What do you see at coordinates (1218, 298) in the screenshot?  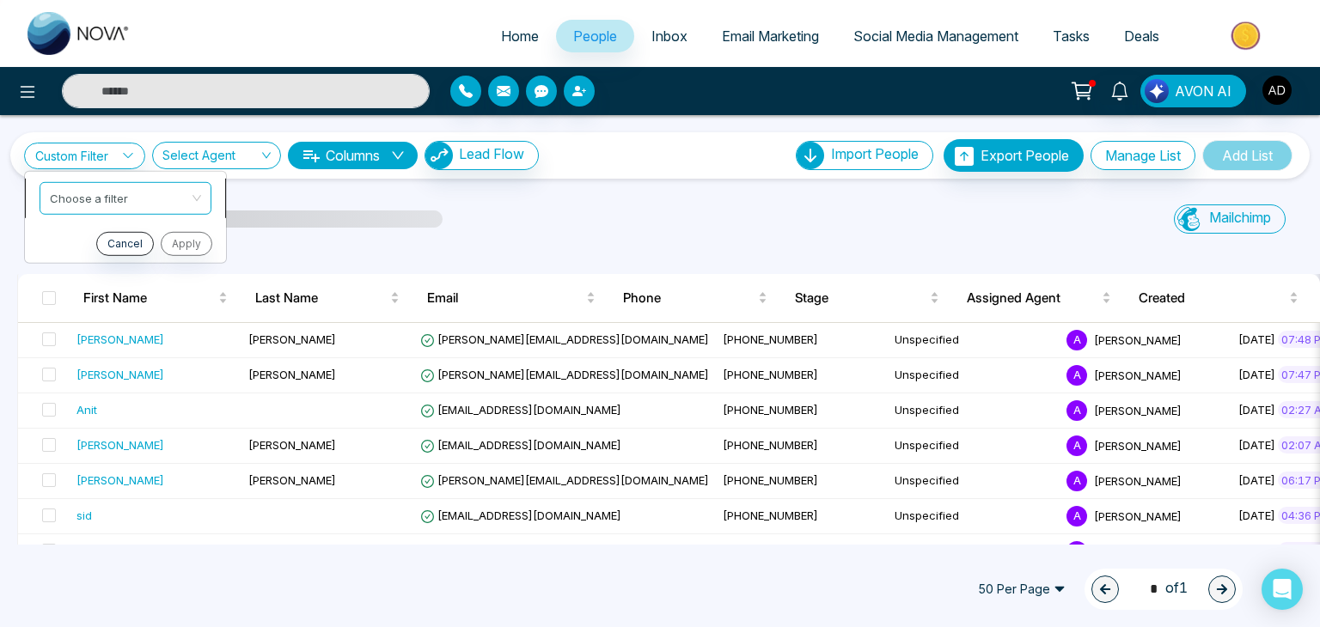 I see `th: Created` at bounding box center [1218, 298].